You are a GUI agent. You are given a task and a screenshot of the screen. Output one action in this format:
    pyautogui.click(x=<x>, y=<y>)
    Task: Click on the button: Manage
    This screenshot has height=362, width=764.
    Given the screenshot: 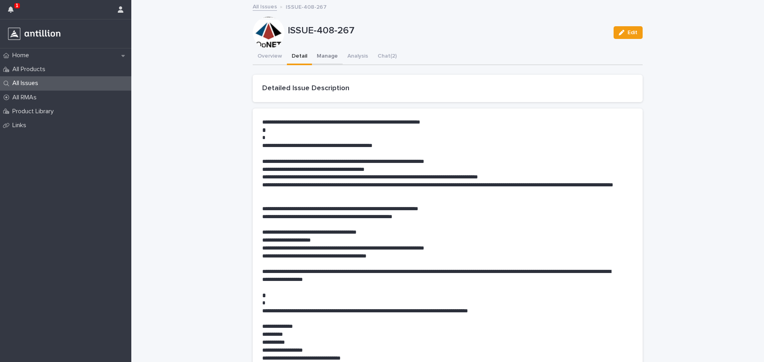 What is the action you would take?
    pyautogui.click(x=327, y=57)
    